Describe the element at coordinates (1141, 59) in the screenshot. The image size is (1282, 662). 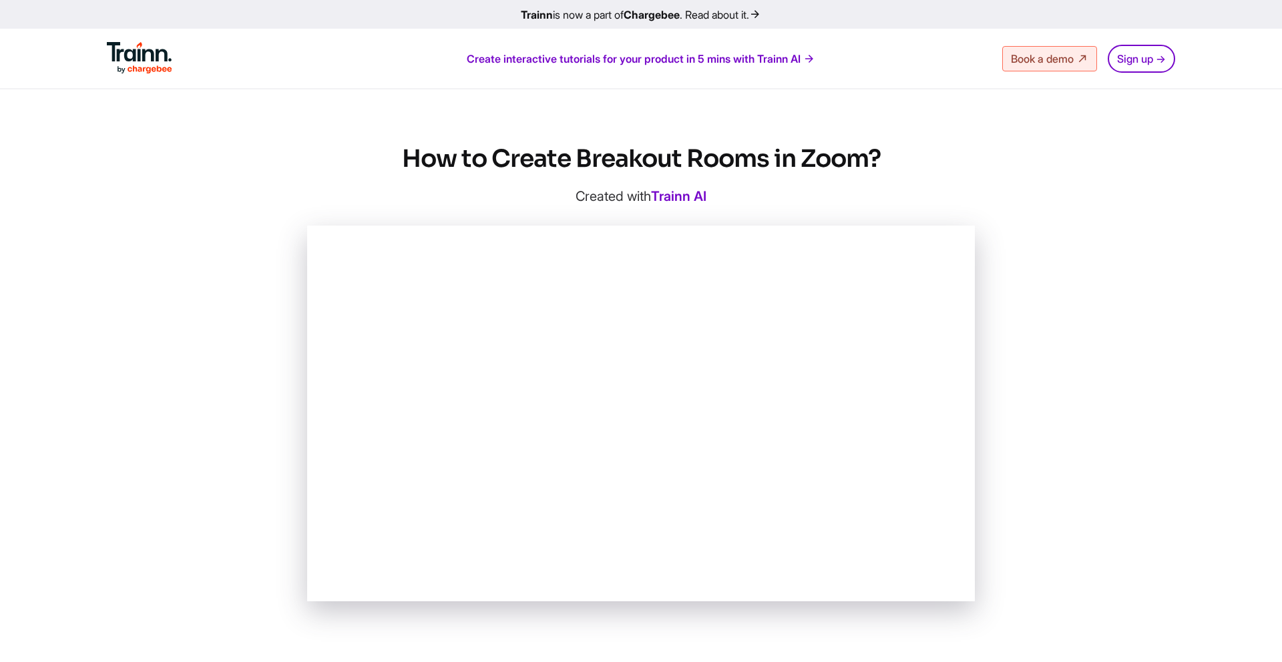
I see `a: Sign up →` at that location.